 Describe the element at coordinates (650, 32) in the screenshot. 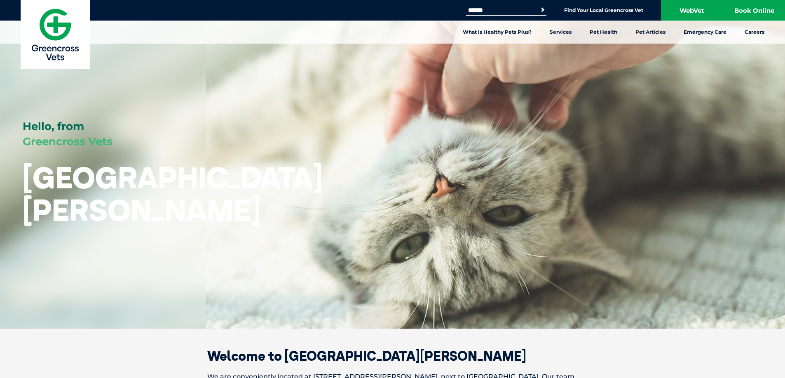

I see `a: Pet Articles` at that location.